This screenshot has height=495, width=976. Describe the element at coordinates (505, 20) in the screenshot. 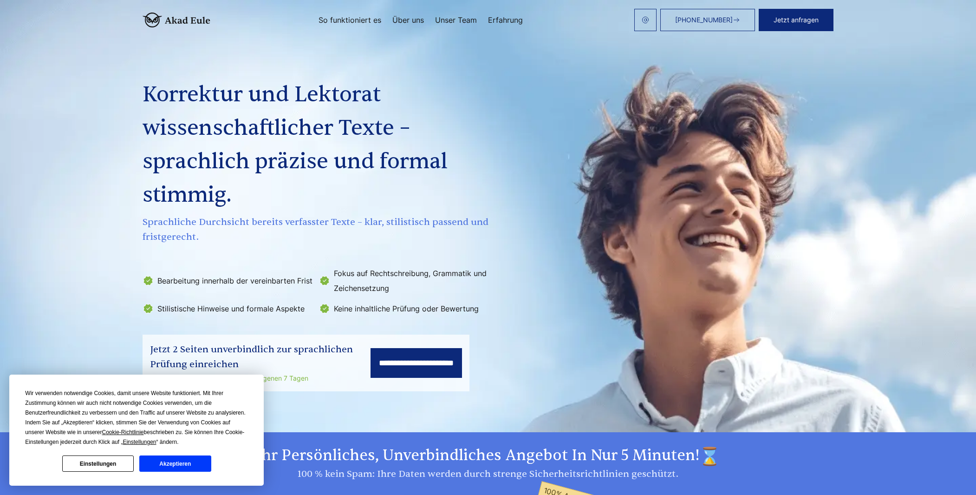

I see `a: Erfahrung` at that location.